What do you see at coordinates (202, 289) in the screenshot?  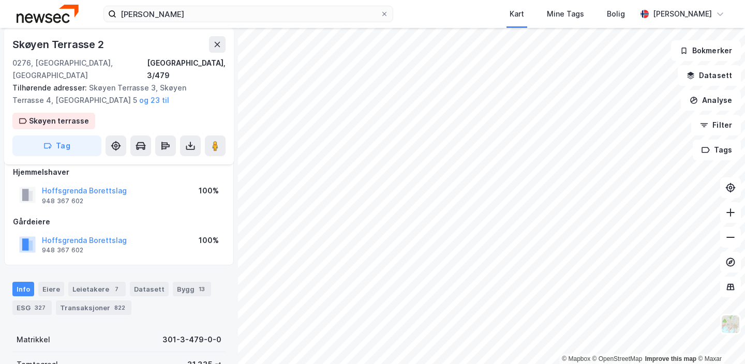 I see `div: 13` at bounding box center [202, 289].